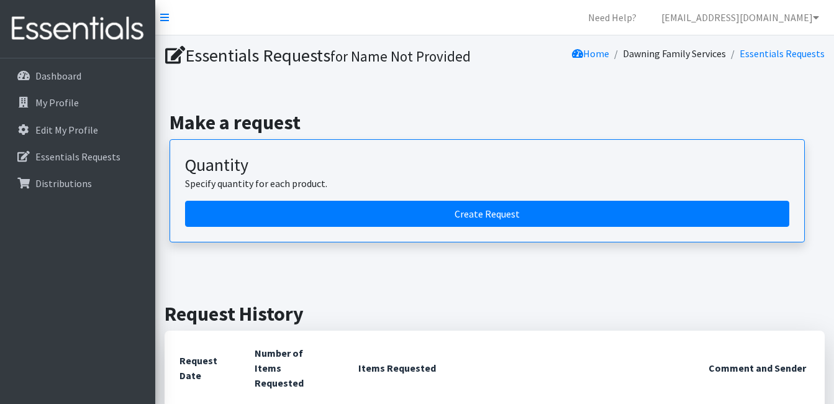 The image size is (834, 404). Describe the element at coordinates (63, 183) in the screenshot. I see `p: Distributions` at that location.